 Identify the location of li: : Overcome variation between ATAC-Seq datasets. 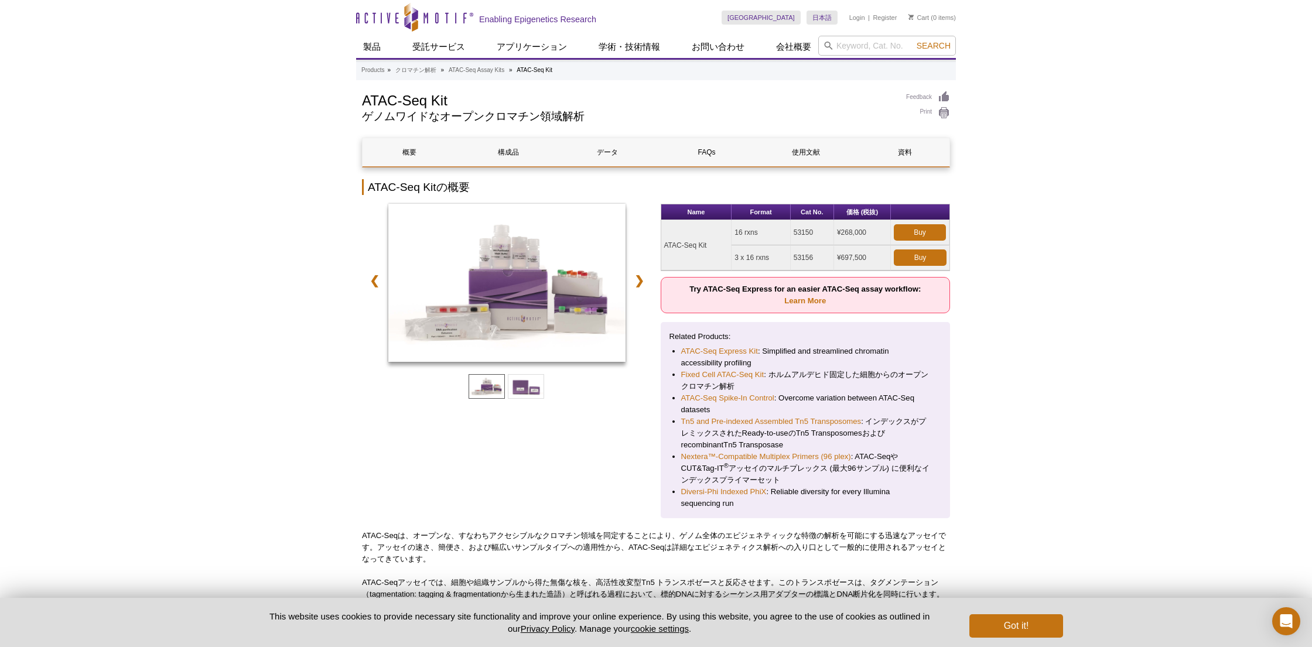
(806, 404).